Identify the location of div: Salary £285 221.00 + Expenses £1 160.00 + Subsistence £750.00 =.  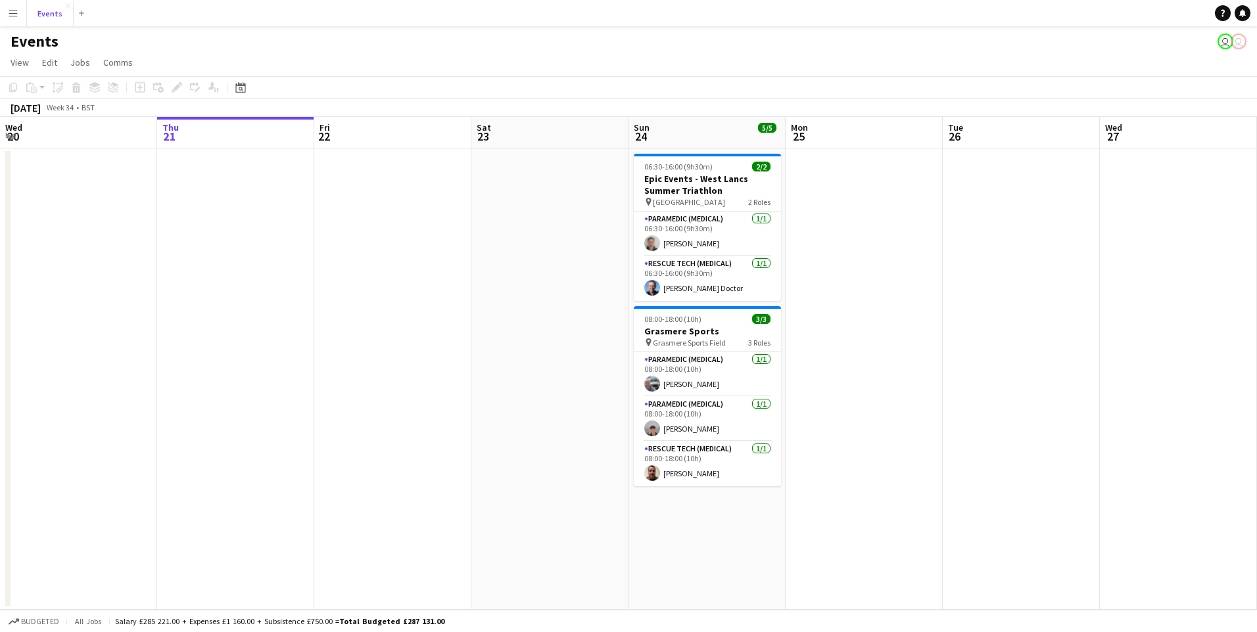
(279, 621).